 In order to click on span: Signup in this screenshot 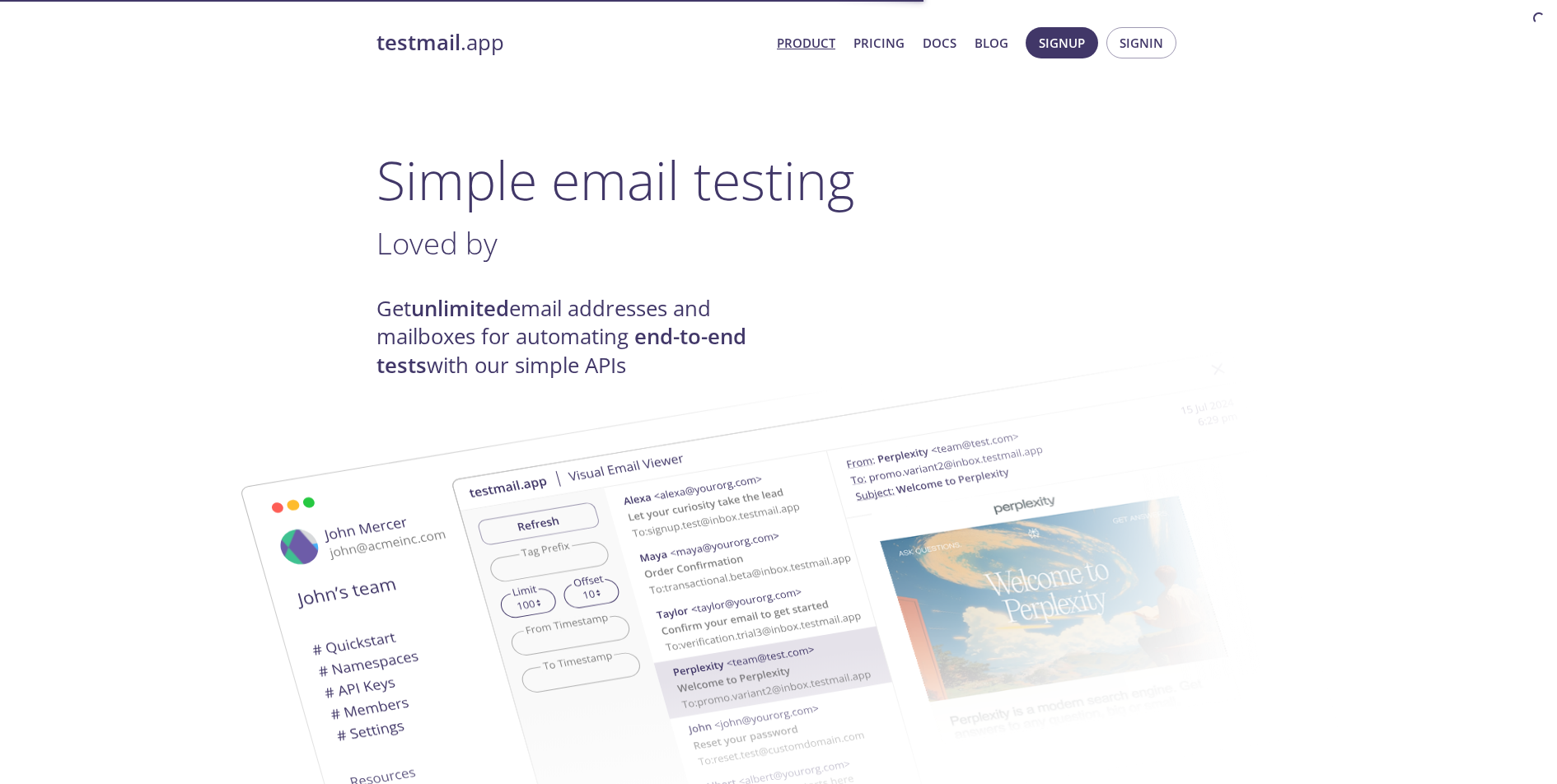, I will do `click(1062, 43)`.